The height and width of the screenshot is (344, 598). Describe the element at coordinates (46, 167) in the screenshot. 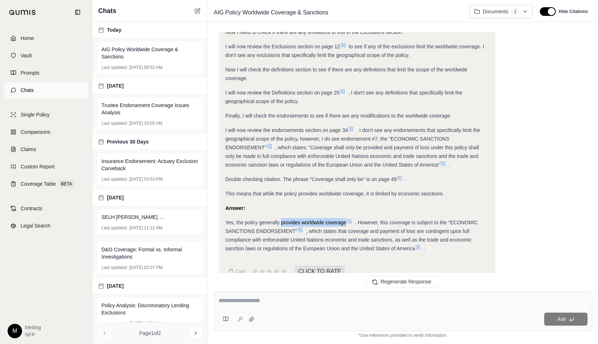

I see `a: Custom Report` at that location.